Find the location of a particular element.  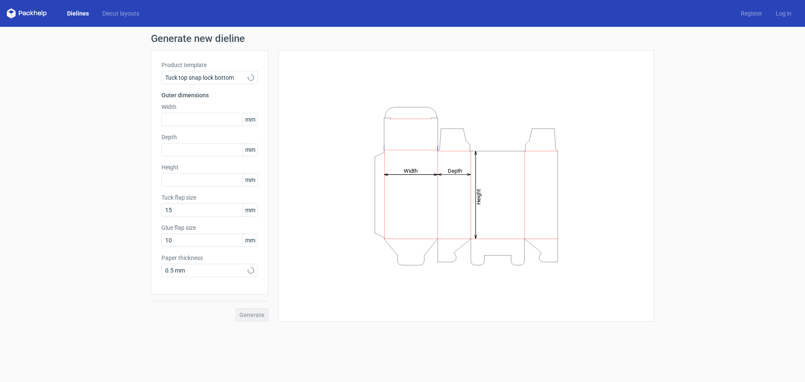

a: Register is located at coordinates (751, 13).